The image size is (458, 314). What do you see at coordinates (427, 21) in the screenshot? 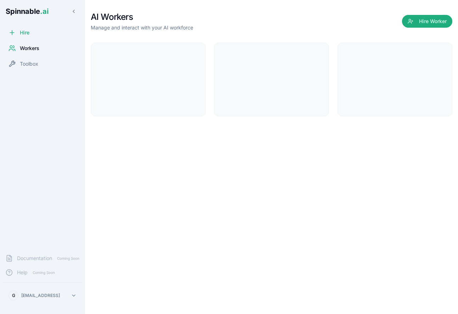
I see `button: Hire Worker` at bounding box center [427, 21].